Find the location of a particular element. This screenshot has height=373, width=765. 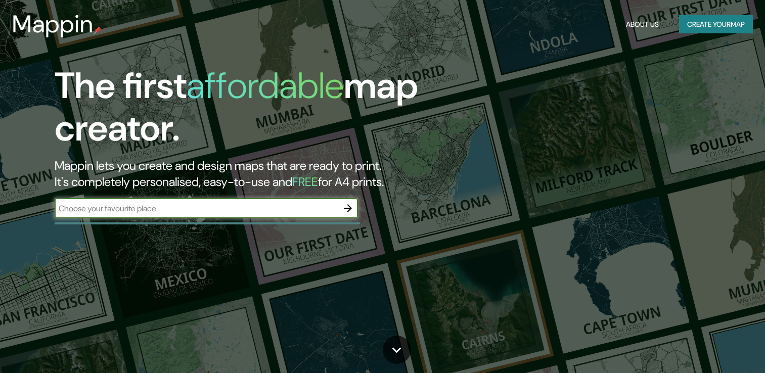

button: About Us is located at coordinates (642, 24).